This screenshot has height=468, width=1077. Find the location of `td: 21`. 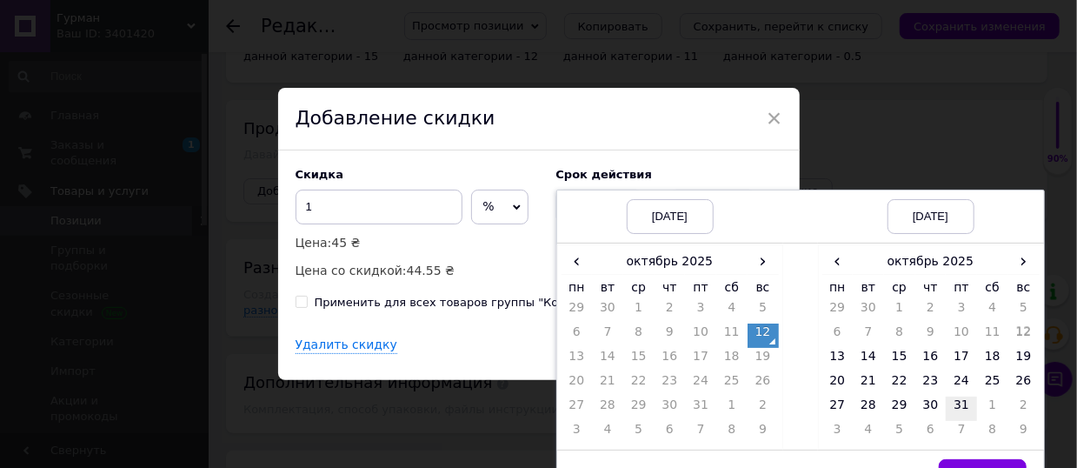

td: 21 is located at coordinates (608, 384).